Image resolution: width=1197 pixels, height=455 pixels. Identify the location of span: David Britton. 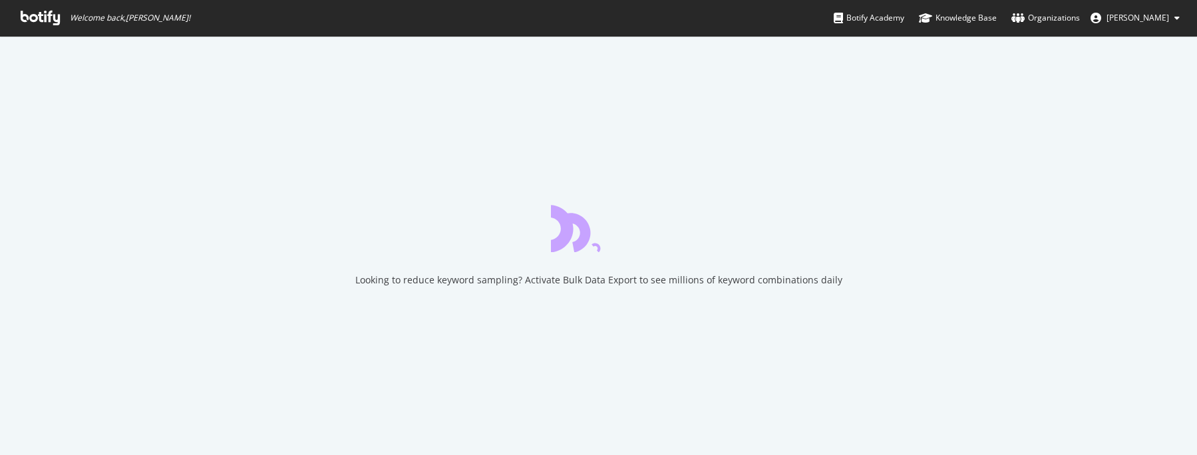
(1138, 17).